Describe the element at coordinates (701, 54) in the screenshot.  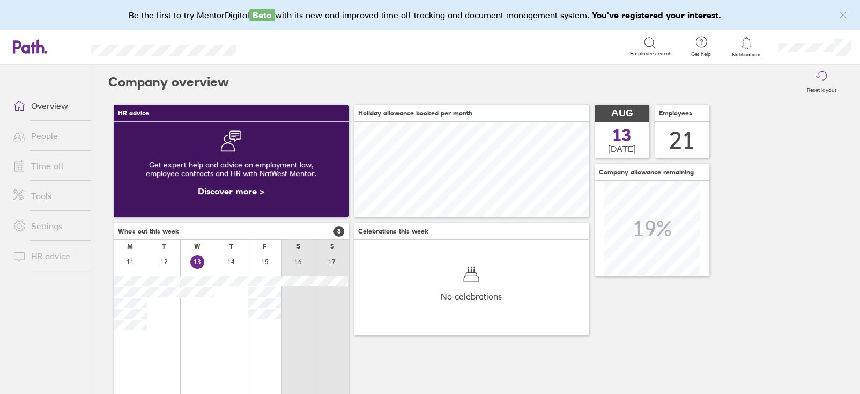
I see `span: Get help` at that location.